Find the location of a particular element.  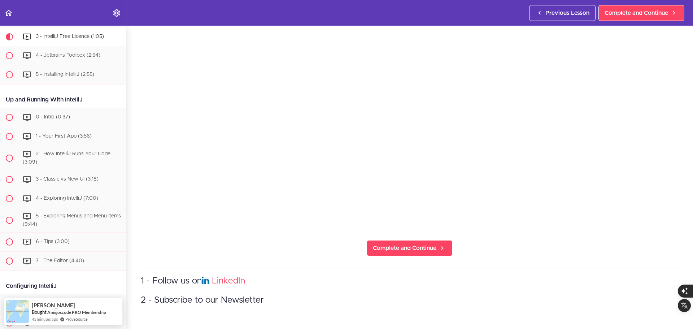

span: Bought is located at coordinates (39, 312).